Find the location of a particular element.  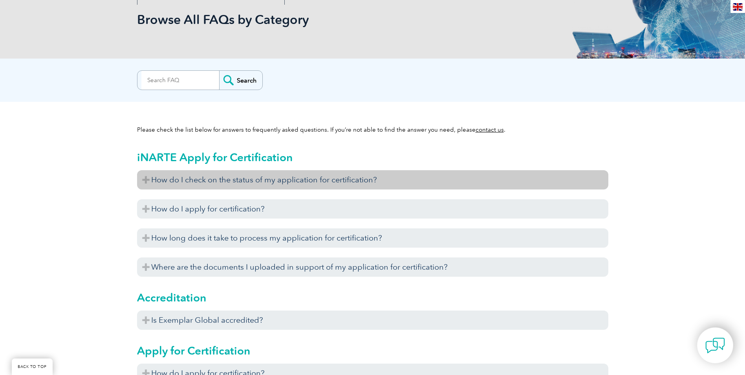

img: en is located at coordinates (737, 7).